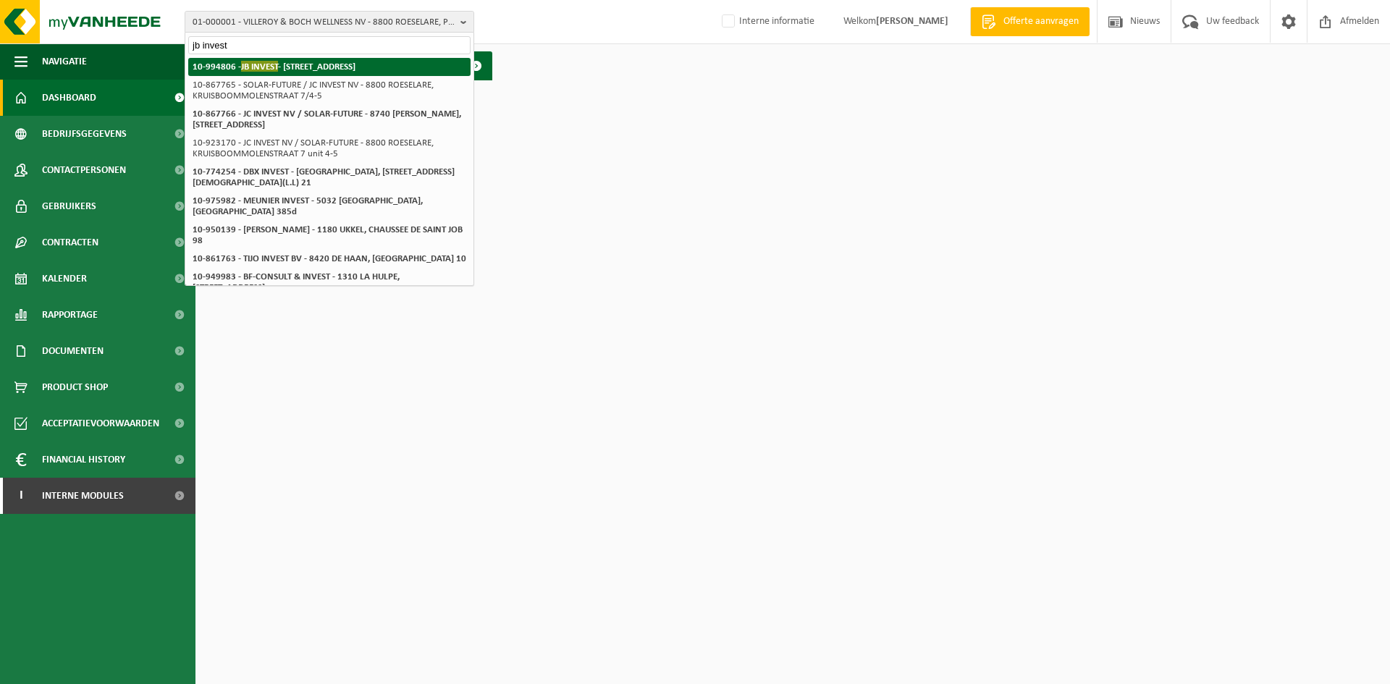  I want to click on span: Documenten, so click(72, 351).